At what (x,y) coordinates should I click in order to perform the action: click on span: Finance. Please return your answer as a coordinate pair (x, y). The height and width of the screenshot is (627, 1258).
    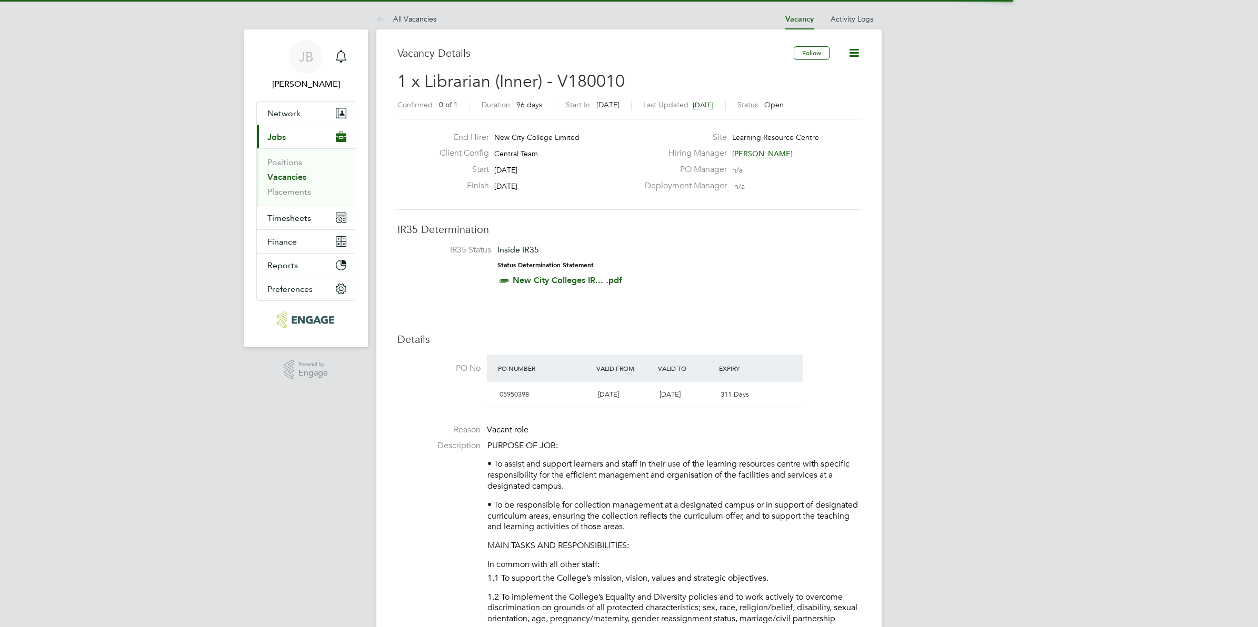
    Looking at the image, I should click on (282, 242).